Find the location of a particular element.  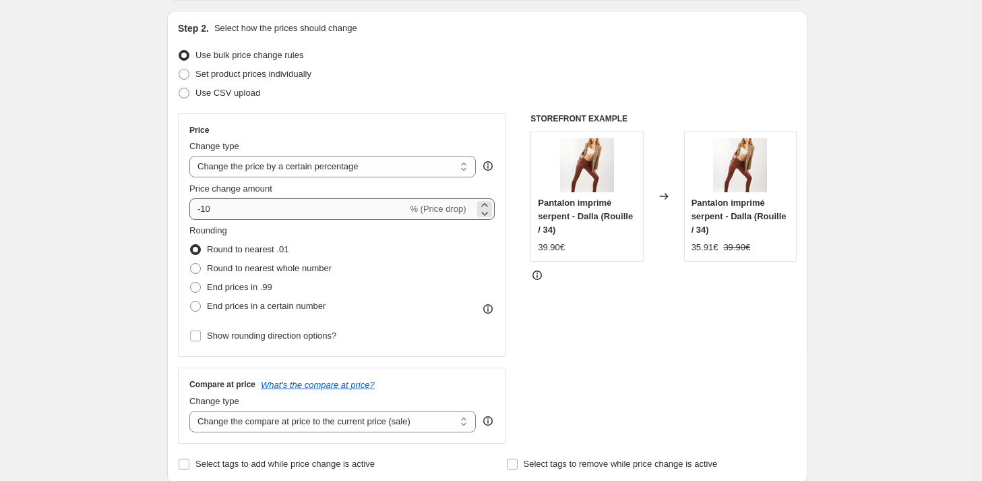

p: Select how the prices should change is located at coordinates (286, 28).